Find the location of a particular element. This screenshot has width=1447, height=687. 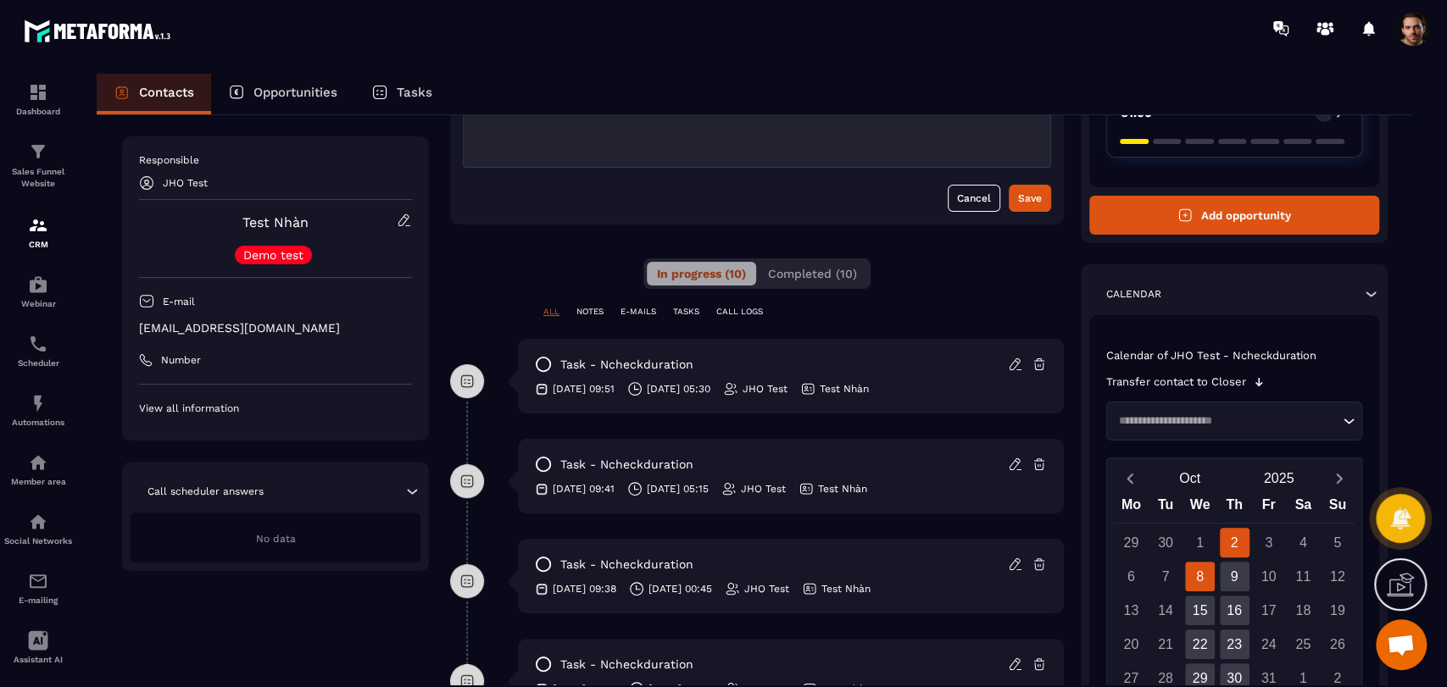

div: 21 is located at coordinates (1165, 644).